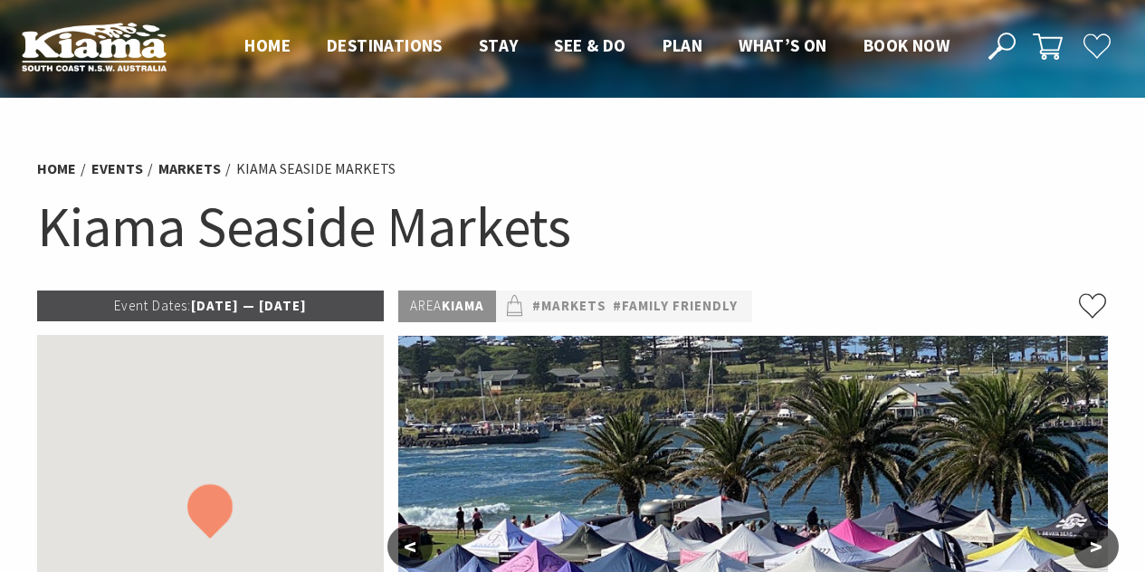 The height and width of the screenshot is (572, 1145). I want to click on a: Events, so click(117, 168).